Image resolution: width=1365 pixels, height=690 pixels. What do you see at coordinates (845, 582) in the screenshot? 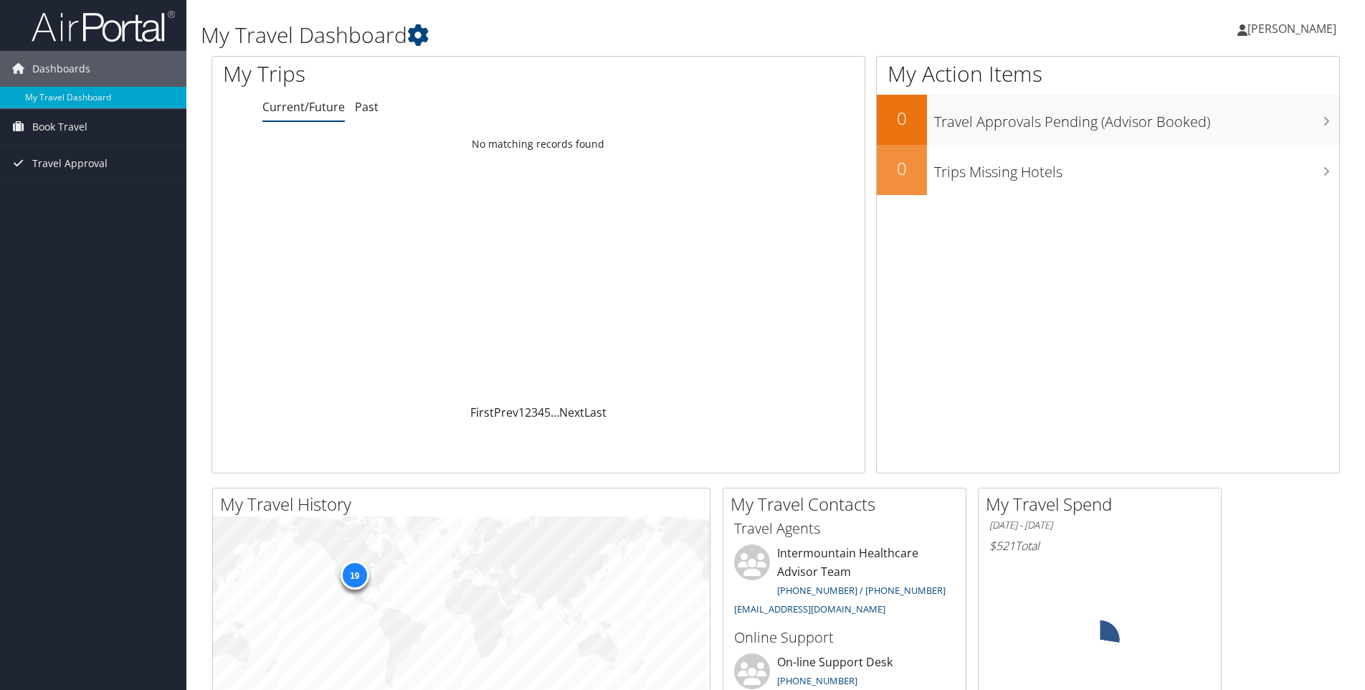
I see `li: Intermountain Healthcare Advisor Team` at bounding box center [845, 582].